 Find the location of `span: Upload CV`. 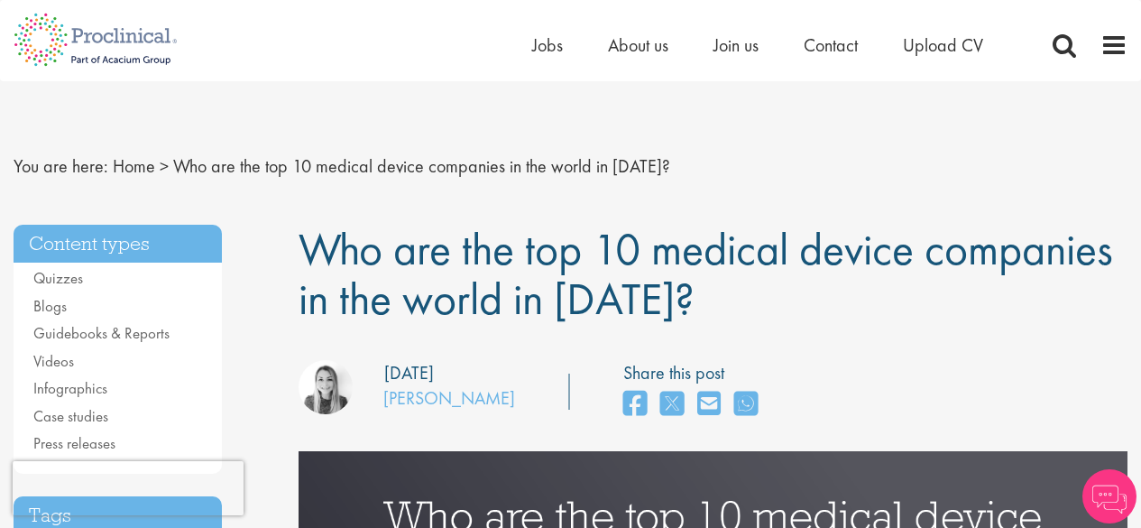

span: Upload CV is located at coordinates (943, 45).